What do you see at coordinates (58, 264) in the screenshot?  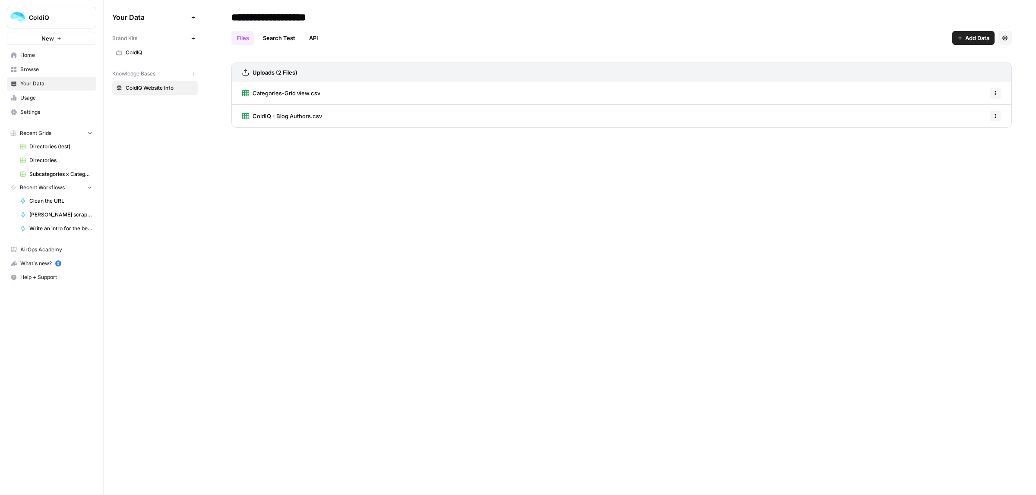 I see `a: 5` at bounding box center [58, 264].